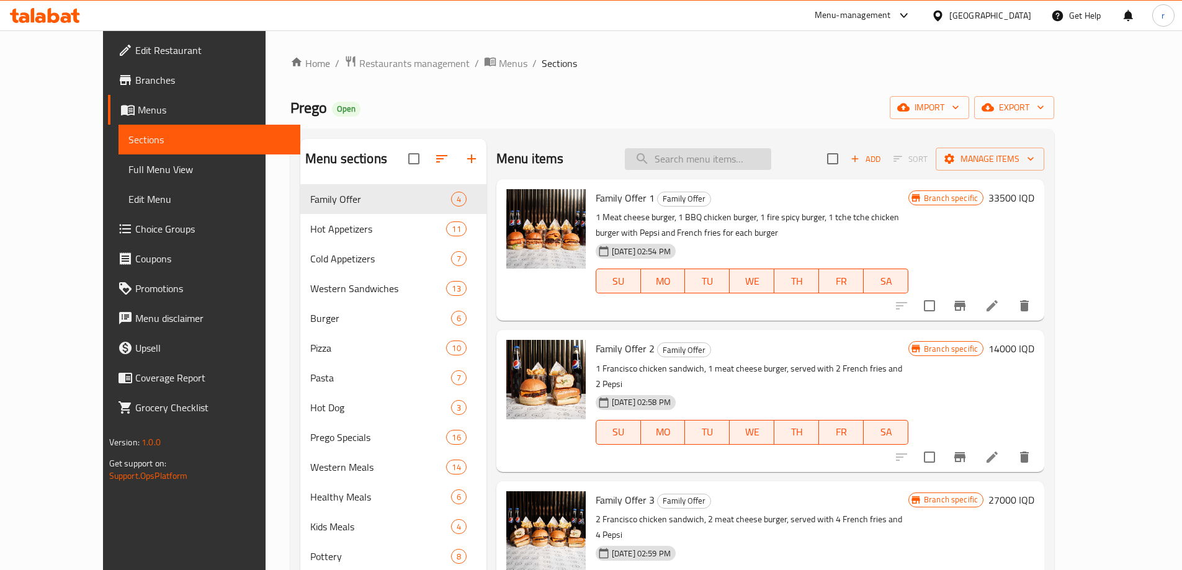 This screenshot has width=1182, height=570. What do you see at coordinates (698, 159) in the screenshot?
I see `input: search` at bounding box center [698, 159].